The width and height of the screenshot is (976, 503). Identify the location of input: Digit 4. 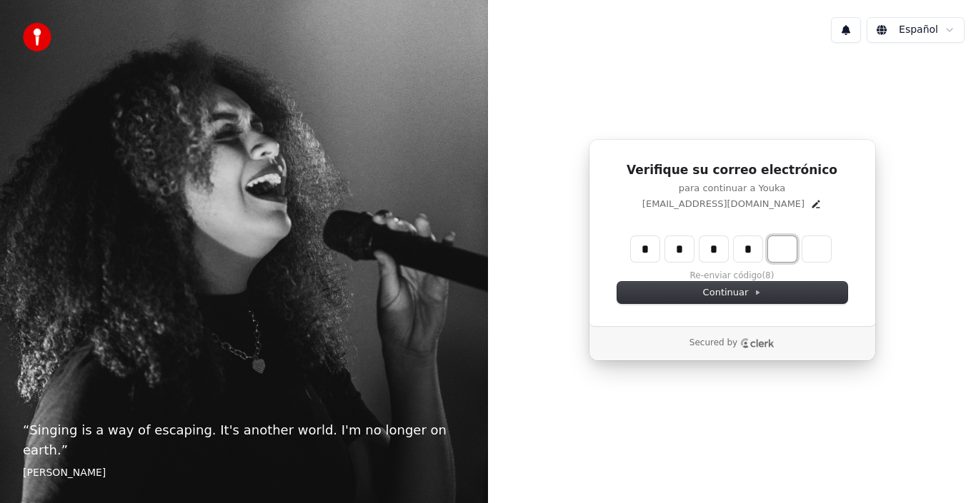
(748, 249).